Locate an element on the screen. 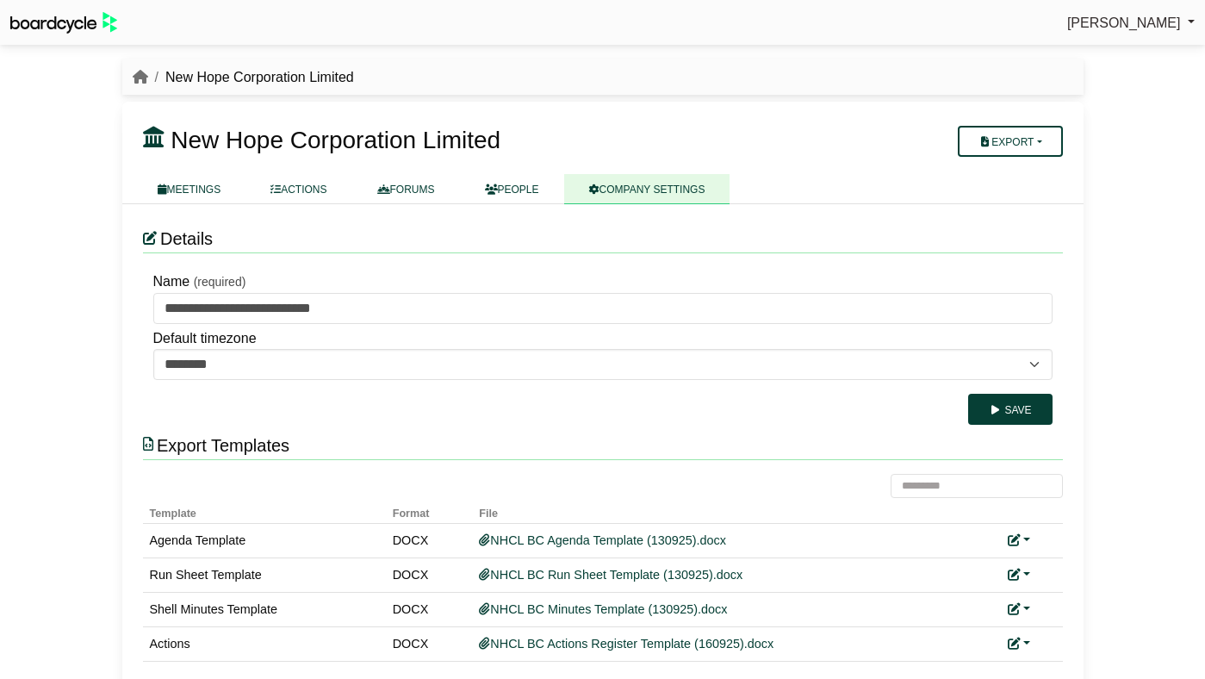 Image resolution: width=1205 pixels, height=679 pixels. a: NHCL BC Agenda Template (130925).docx is located at coordinates (602, 540).